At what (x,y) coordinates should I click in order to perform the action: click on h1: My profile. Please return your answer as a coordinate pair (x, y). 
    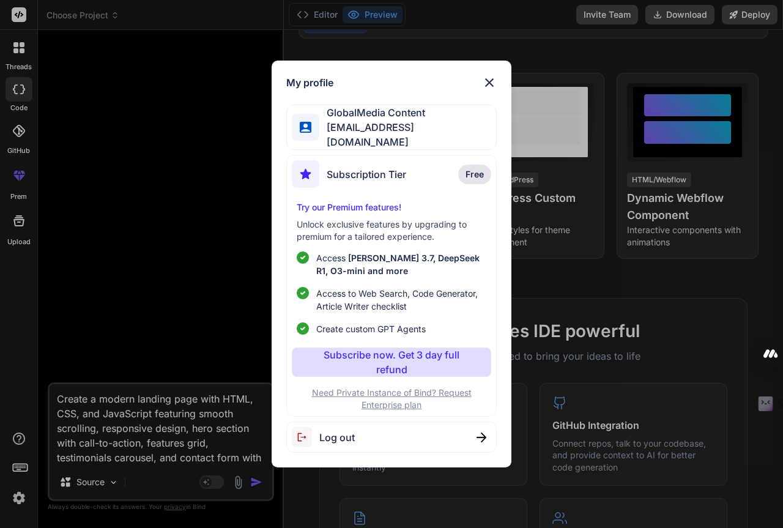
    Looking at the image, I should click on (310, 83).